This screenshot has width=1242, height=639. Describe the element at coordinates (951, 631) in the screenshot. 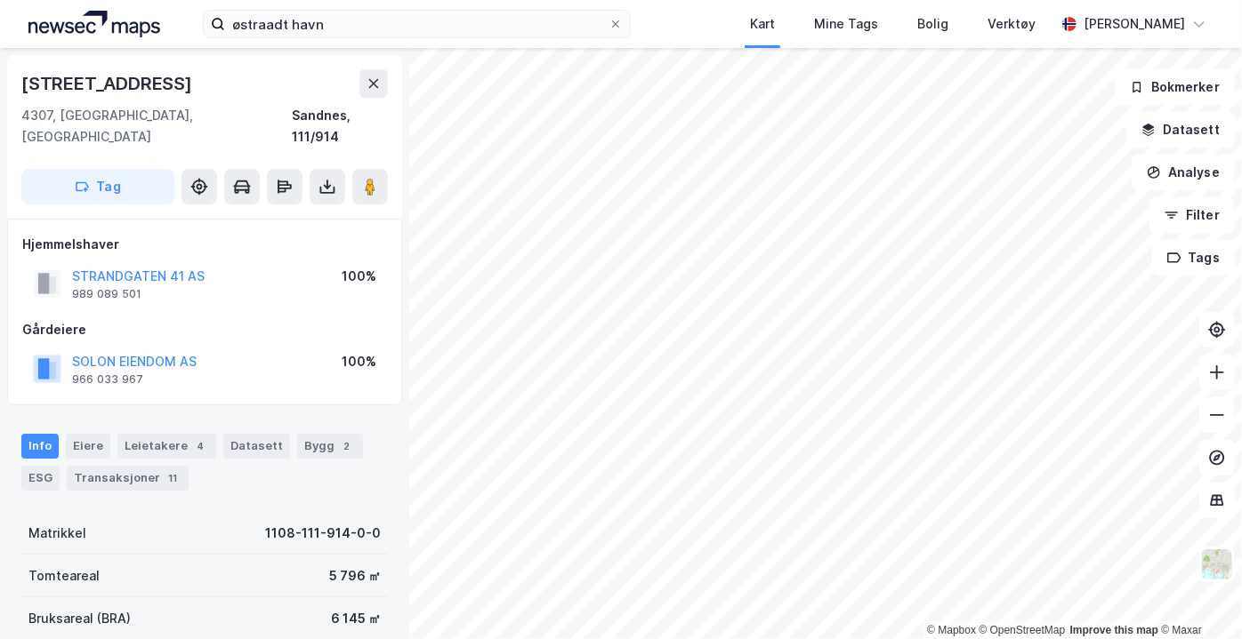

I see `a: Mapbox` at that location.